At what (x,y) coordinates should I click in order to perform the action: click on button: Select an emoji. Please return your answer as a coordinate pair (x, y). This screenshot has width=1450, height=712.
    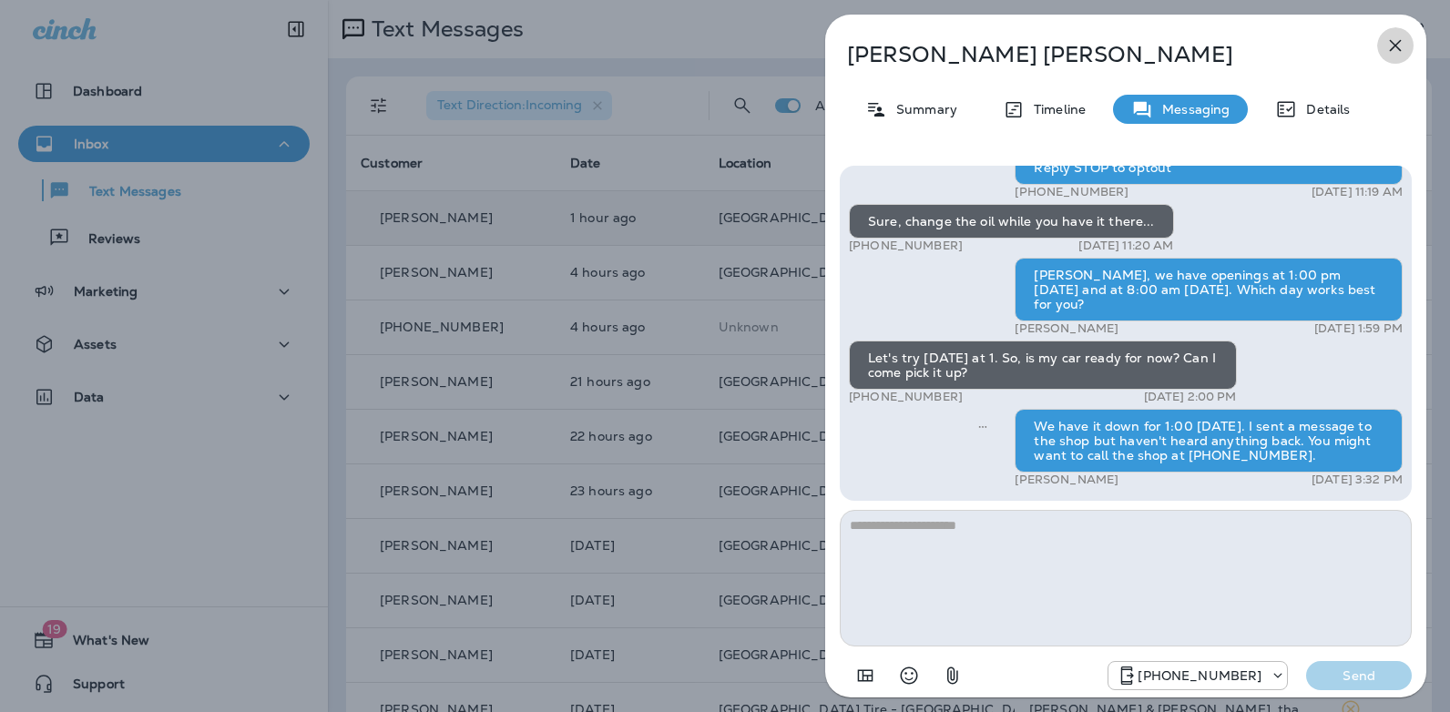
    Looking at the image, I should click on (909, 676).